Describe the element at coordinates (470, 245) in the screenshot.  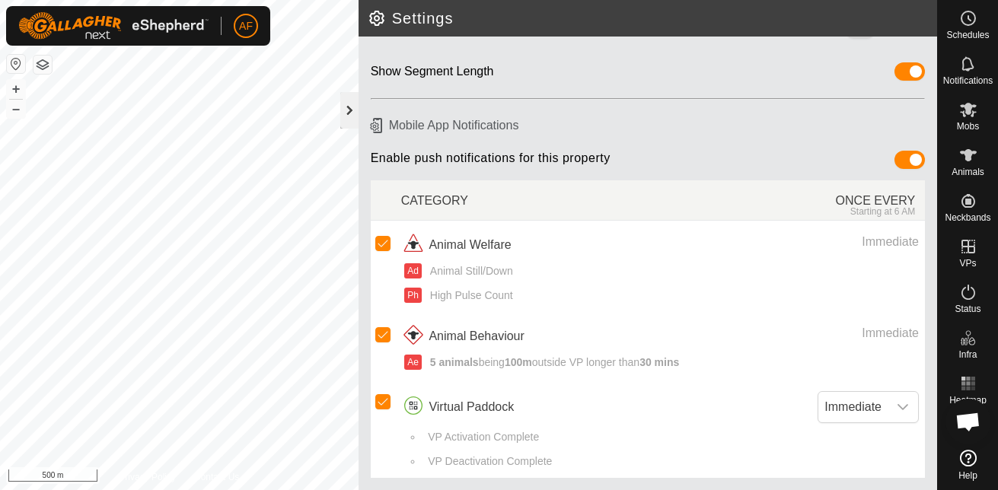
I see `span: Animal Welfare` at that location.